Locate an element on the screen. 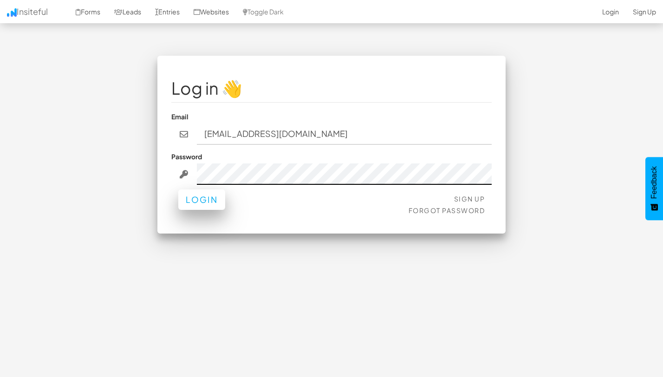 This screenshot has width=663, height=377. span: Feedback is located at coordinates (654, 183).